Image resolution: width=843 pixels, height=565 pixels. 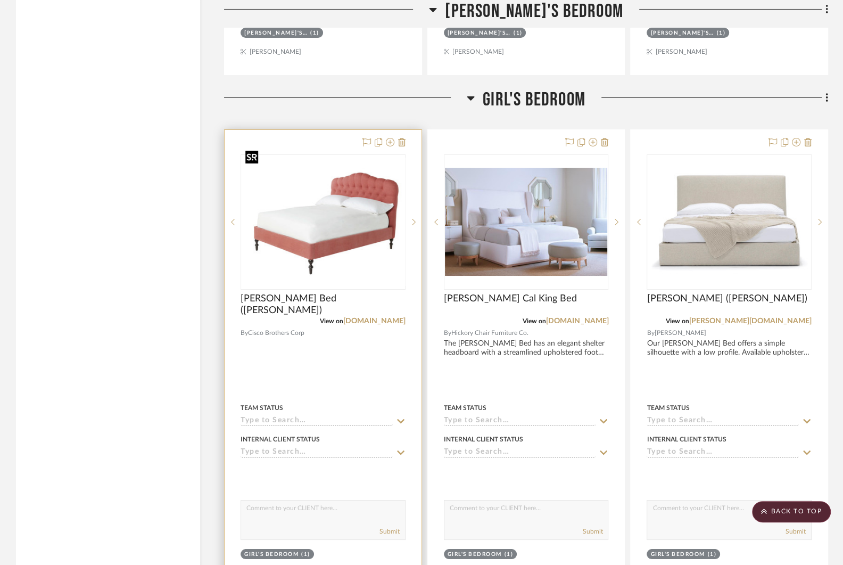 I want to click on span: Cisco Brothers Corp, so click(x=276, y=333).